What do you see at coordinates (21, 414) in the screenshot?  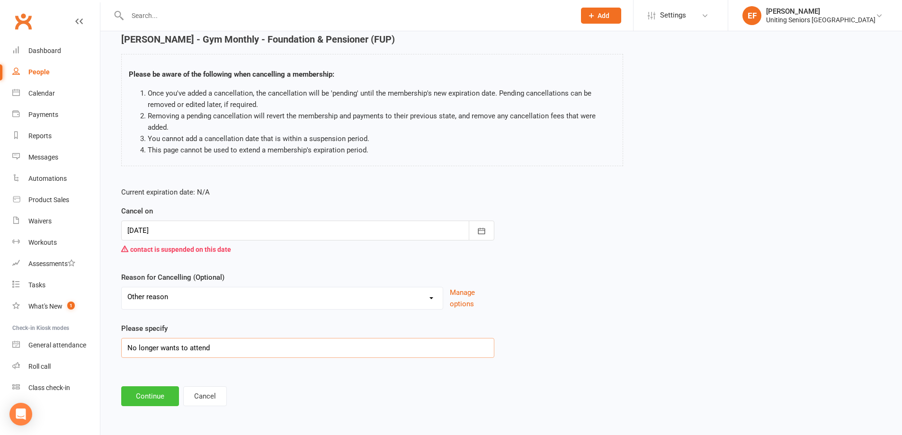 I see `div: Open Intercom Messenger` at bounding box center [21, 414].